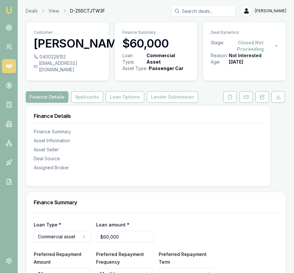 This screenshot has height=273, width=294. I want to click on p: Deal Dynamics, so click(244, 32).